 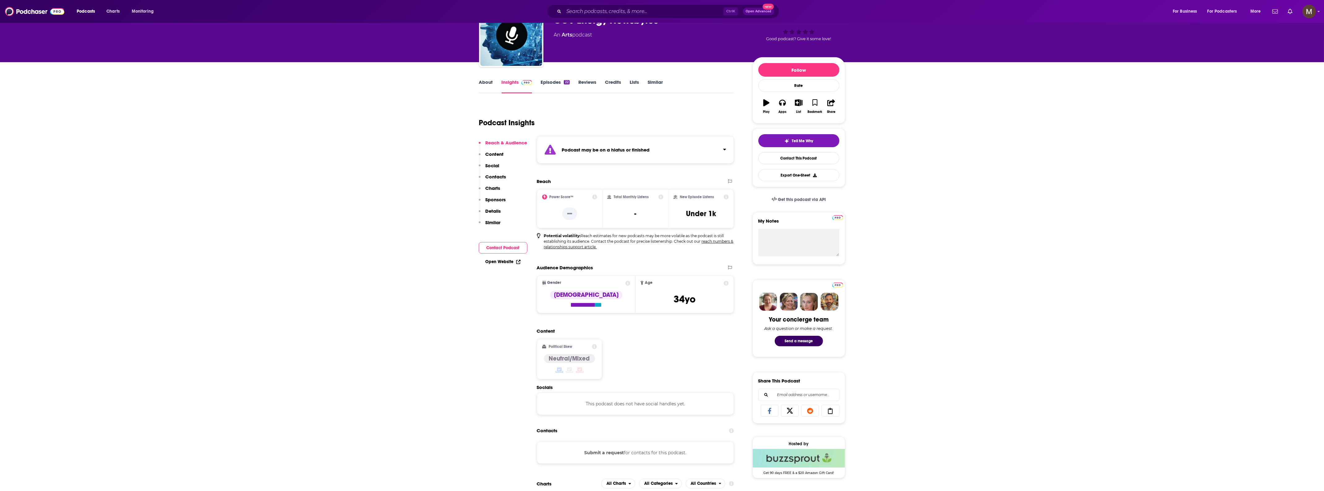 What do you see at coordinates (799, 223) in the screenshot?
I see `label: My Notes` at bounding box center [799, 223].